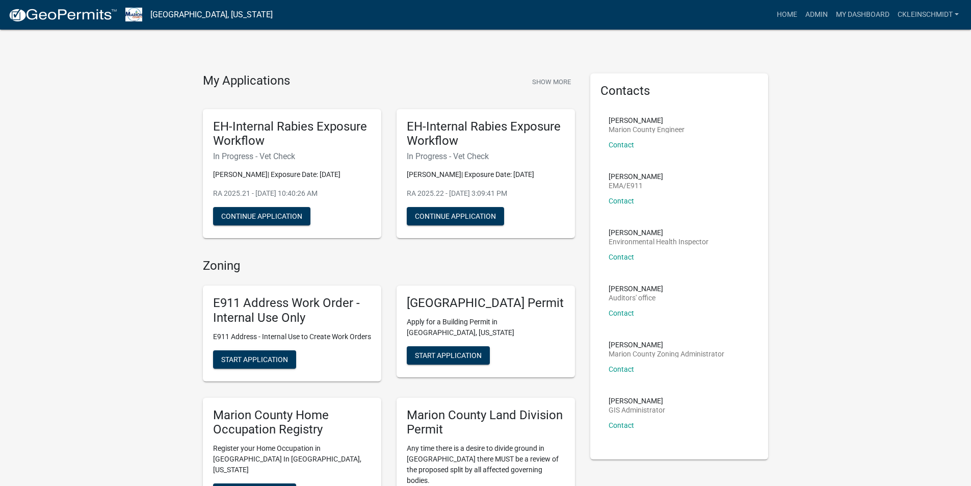 This screenshot has width=971, height=486. What do you see at coordinates (292, 336) in the screenshot?
I see `p: E911 Address - Internal Use to Create Work Orders` at bounding box center [292, 336].